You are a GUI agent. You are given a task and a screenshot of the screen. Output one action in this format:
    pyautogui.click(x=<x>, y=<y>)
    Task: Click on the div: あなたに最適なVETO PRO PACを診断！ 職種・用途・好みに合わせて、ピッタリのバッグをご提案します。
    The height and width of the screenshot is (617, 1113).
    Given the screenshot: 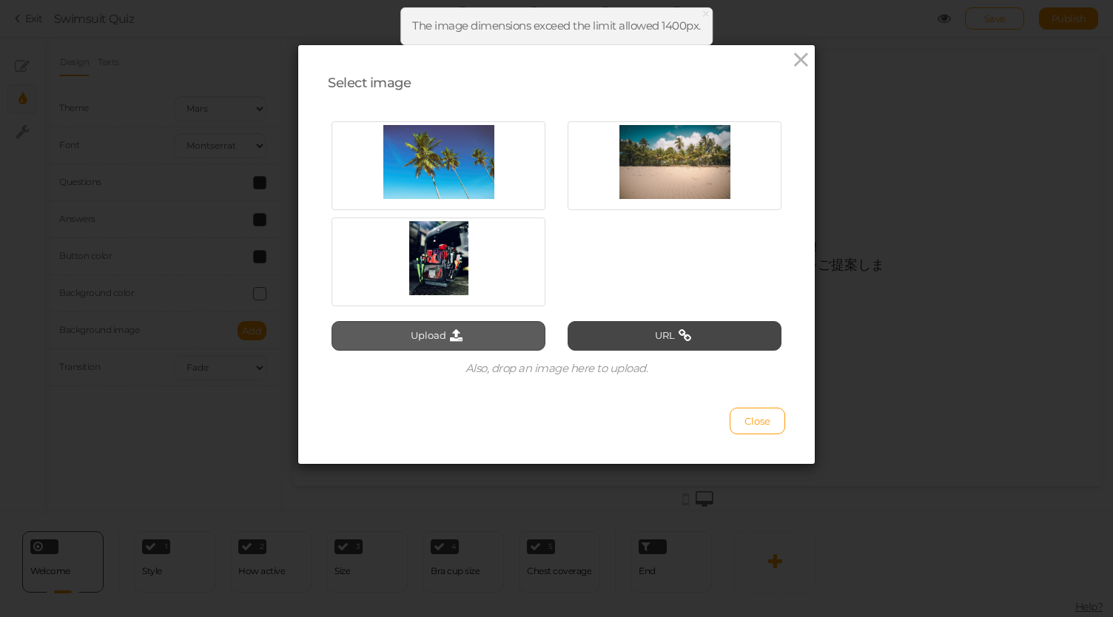 What is the action you would take?
    pyautogui.click(x=404, y=213)
    